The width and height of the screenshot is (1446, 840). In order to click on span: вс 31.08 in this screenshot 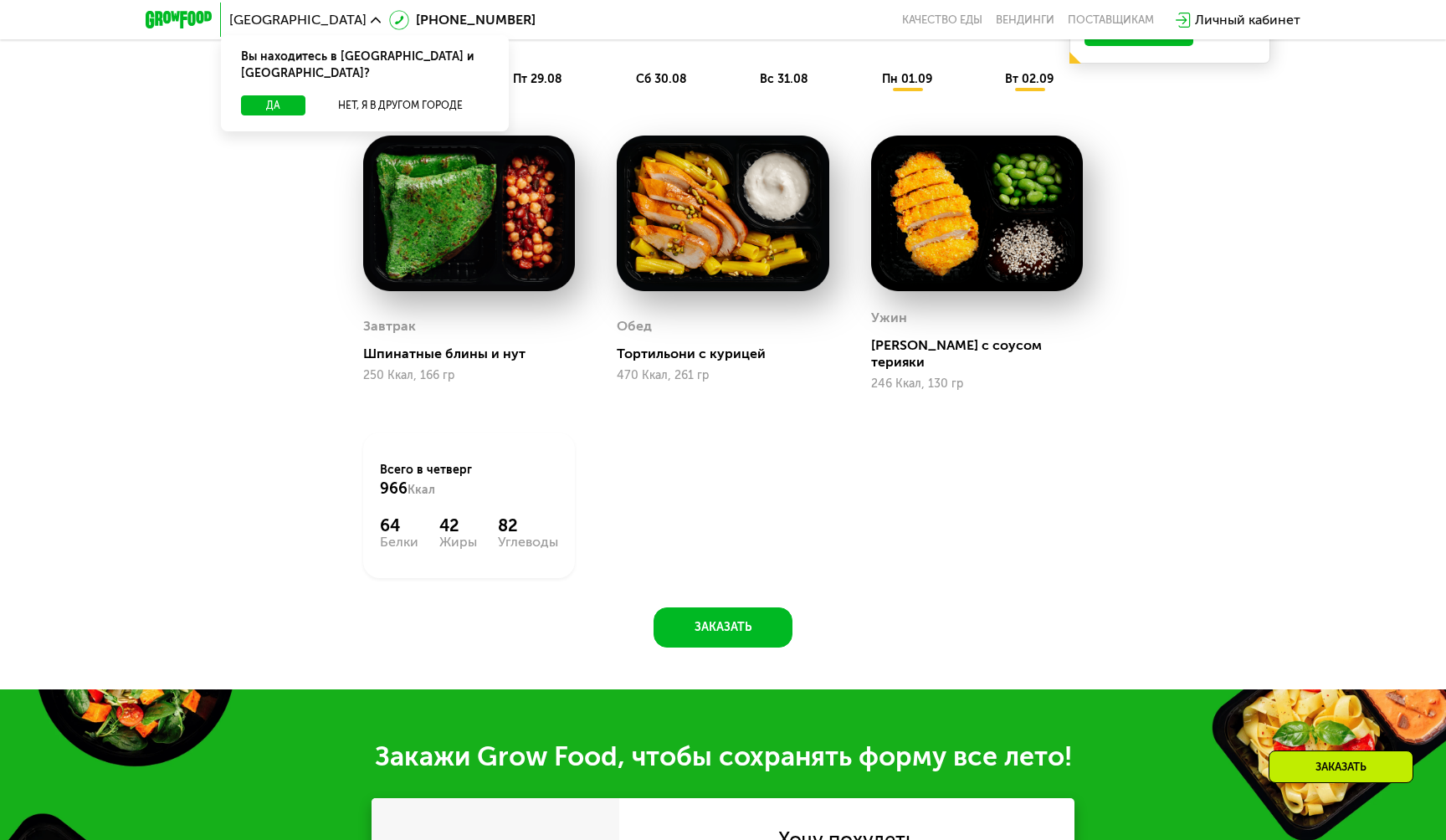, I will do `click(784, 79)`.